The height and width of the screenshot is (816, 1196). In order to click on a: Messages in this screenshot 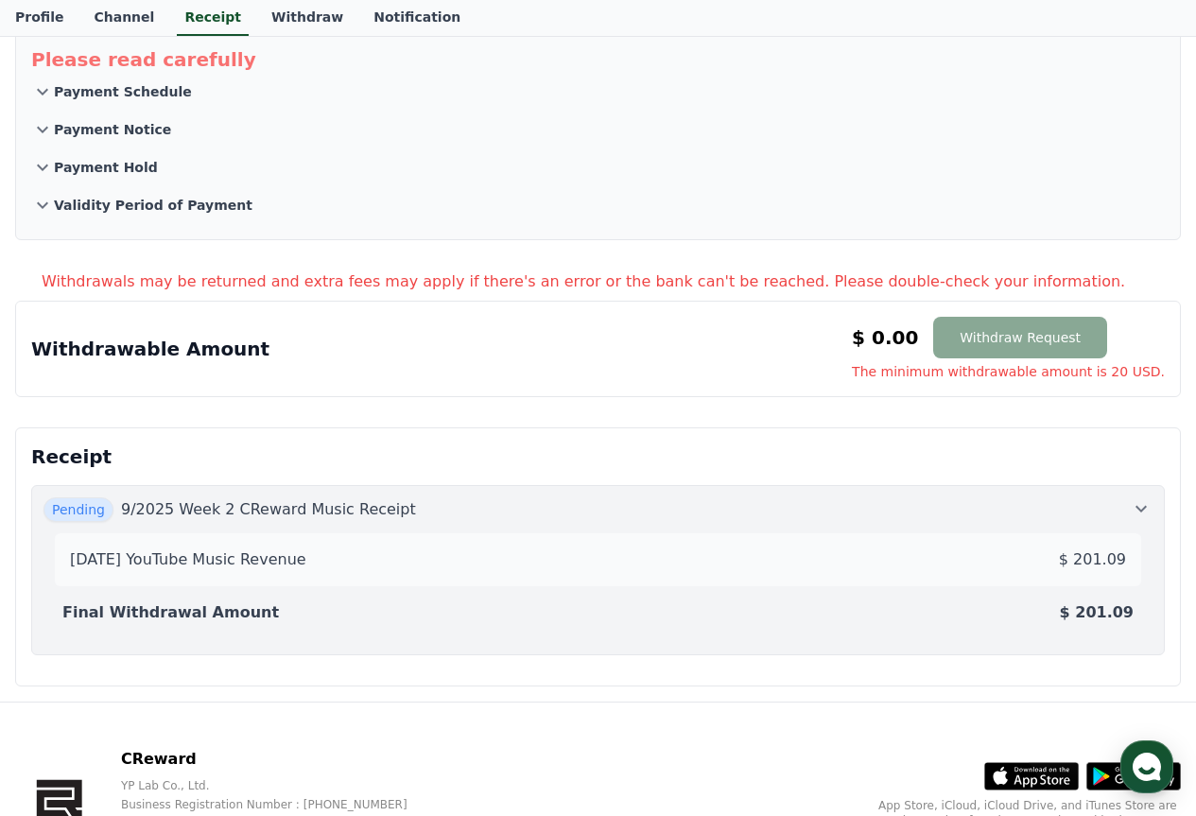, I will do `click(184, 623)`.